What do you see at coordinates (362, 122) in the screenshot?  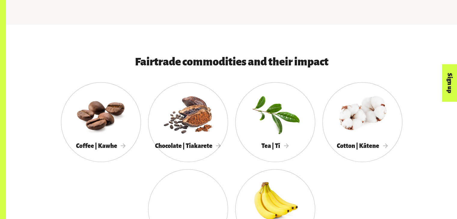 I see `a: Cotton | Kātene` at bounding box center [362, 122].